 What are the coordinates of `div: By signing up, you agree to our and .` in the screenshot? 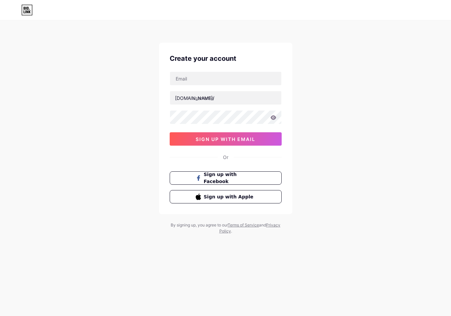 It's located at (226, 228).